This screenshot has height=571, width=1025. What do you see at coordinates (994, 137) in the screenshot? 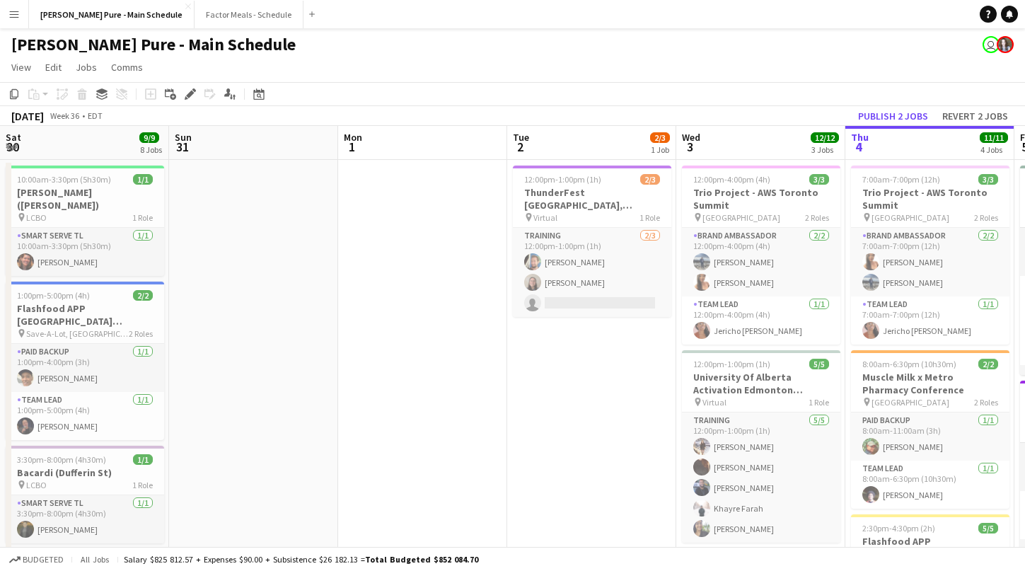
I see `span: 11/11` at bounding box center [994, 137].